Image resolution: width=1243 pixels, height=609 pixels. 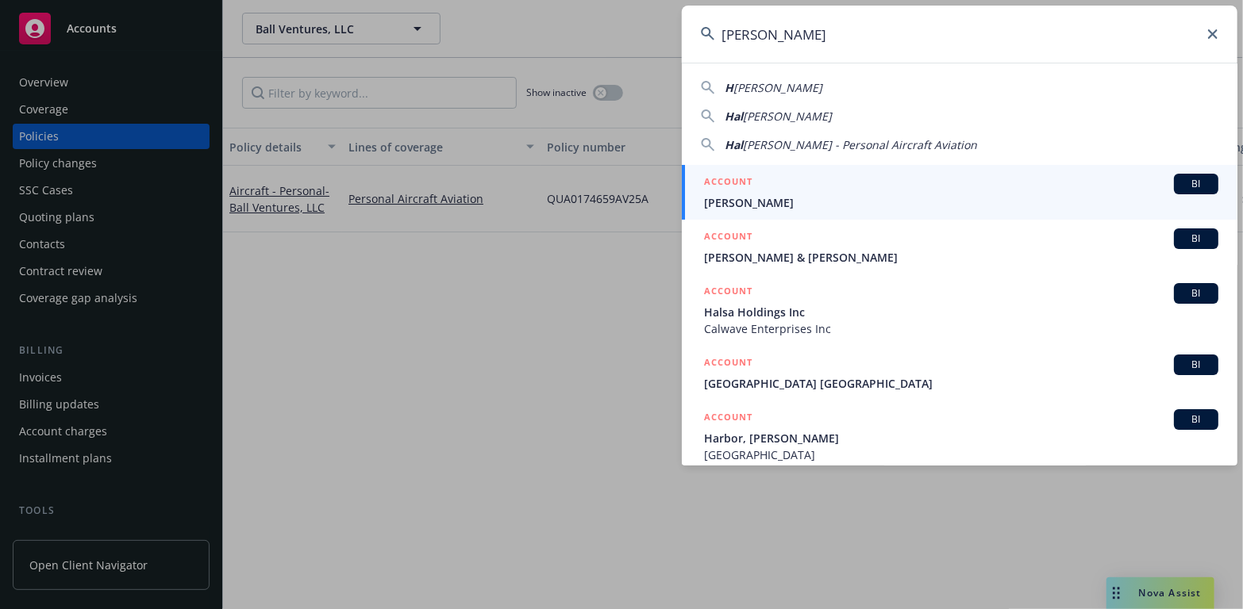 What do you see at coordinates (961, 328) in the screenshot?
I see `span: Calwave Enterprises Inc` at bounding box center [961, 328].